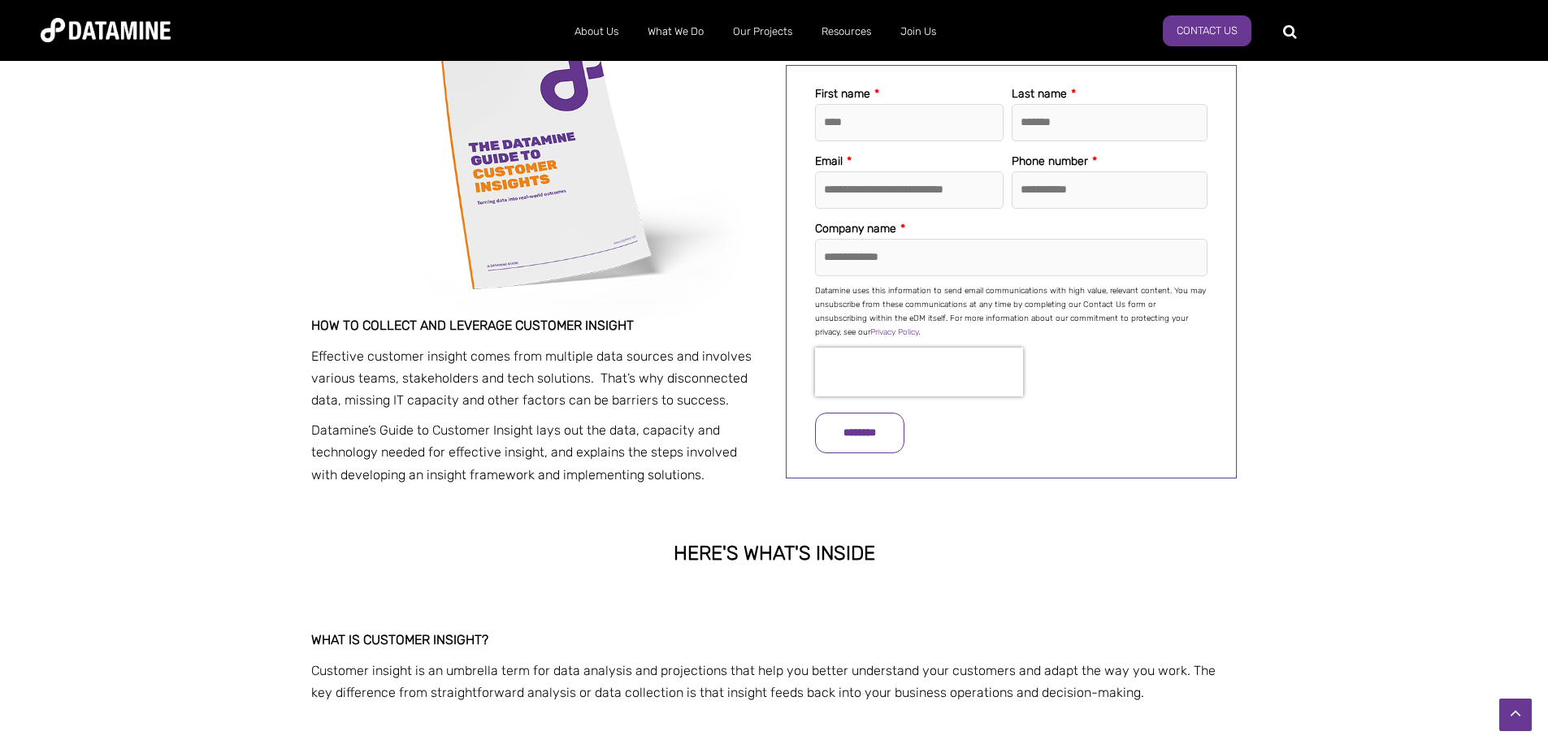  I want to click on span: Customer insight is an umbrella term for data analysis and projections that help you better under..., so click(763, 682).